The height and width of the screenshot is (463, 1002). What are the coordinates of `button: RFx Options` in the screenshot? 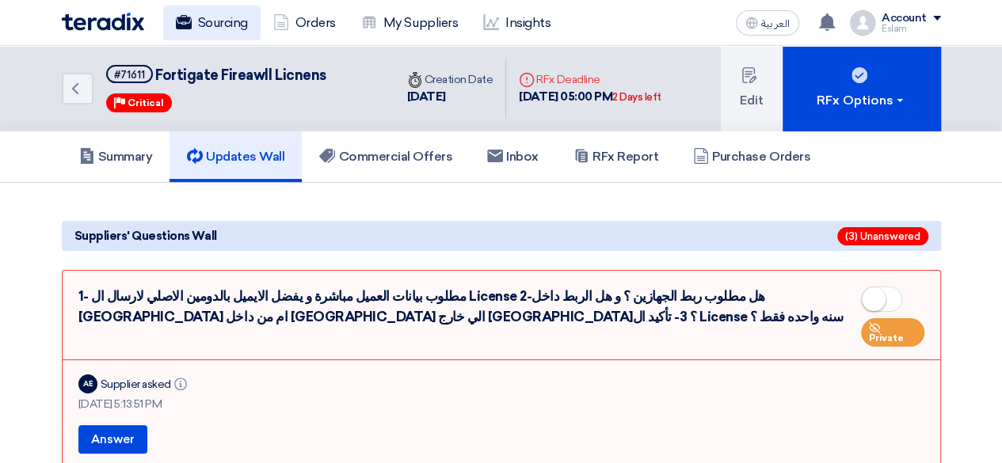 It's located at (861, 89).